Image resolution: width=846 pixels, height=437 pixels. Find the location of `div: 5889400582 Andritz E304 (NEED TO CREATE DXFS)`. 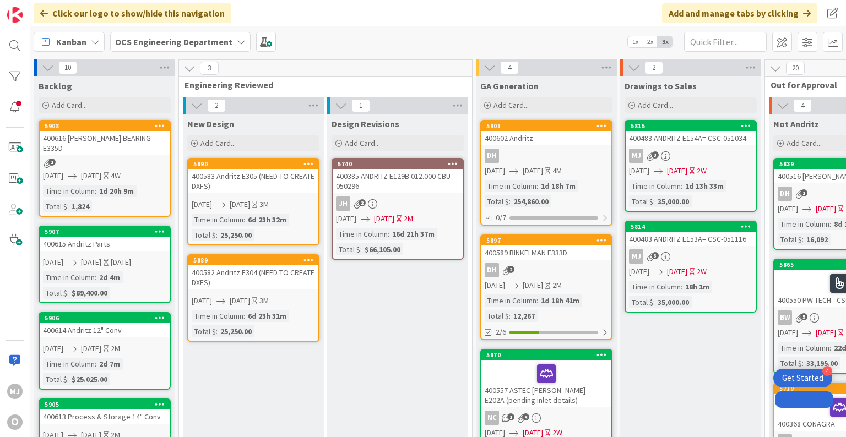

div: 5889400582 Andritz E304 (NEED TO CREATE DXFS) is located at coordinates (253, 273).